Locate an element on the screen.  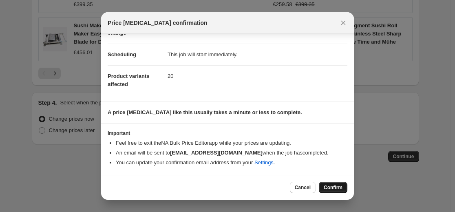
button: Cancel is located at coordinates (303, 188).